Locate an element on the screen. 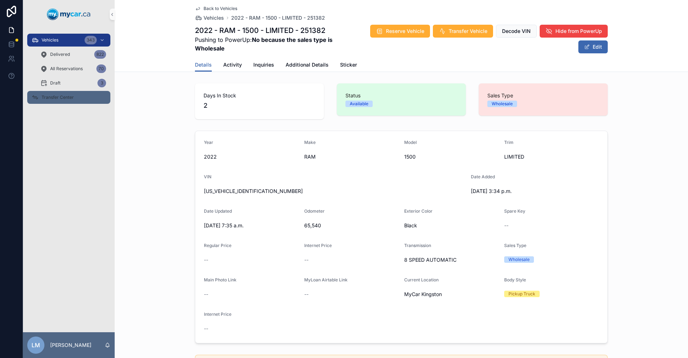 Image resolution: width=688 pixels, height=358 pixels. span: All Reservations is located at coordinates (66, 69).